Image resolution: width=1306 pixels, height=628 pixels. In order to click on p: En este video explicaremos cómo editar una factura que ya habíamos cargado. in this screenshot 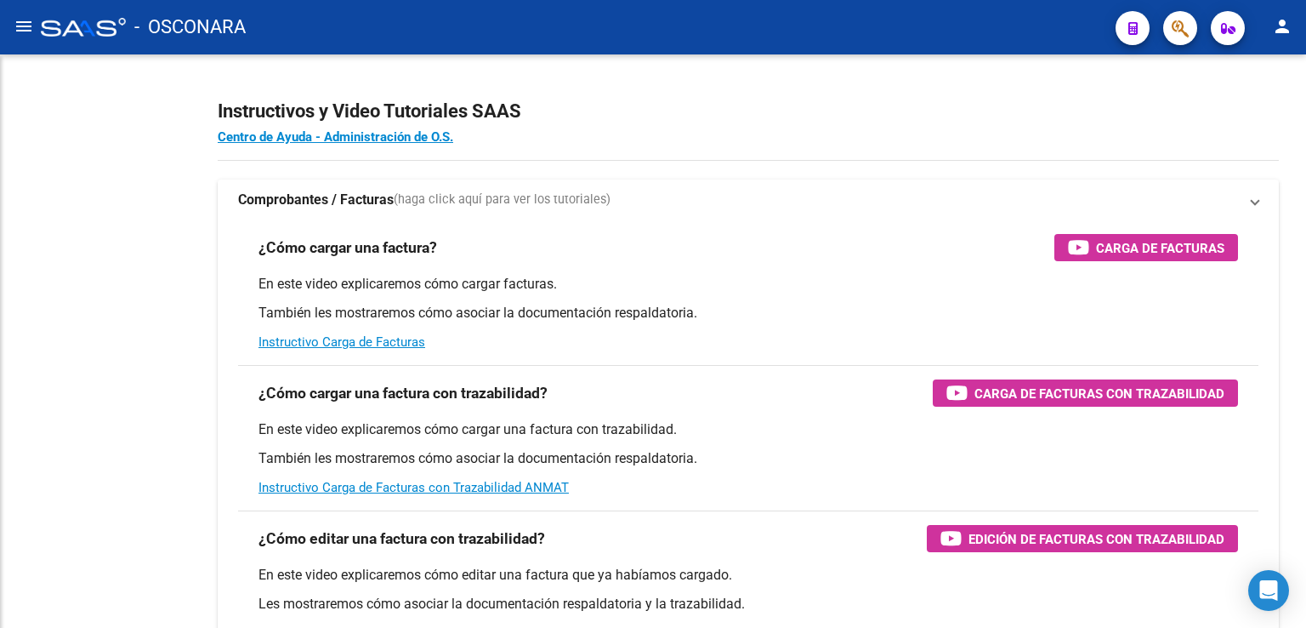, I will do `click(748, 575)`.